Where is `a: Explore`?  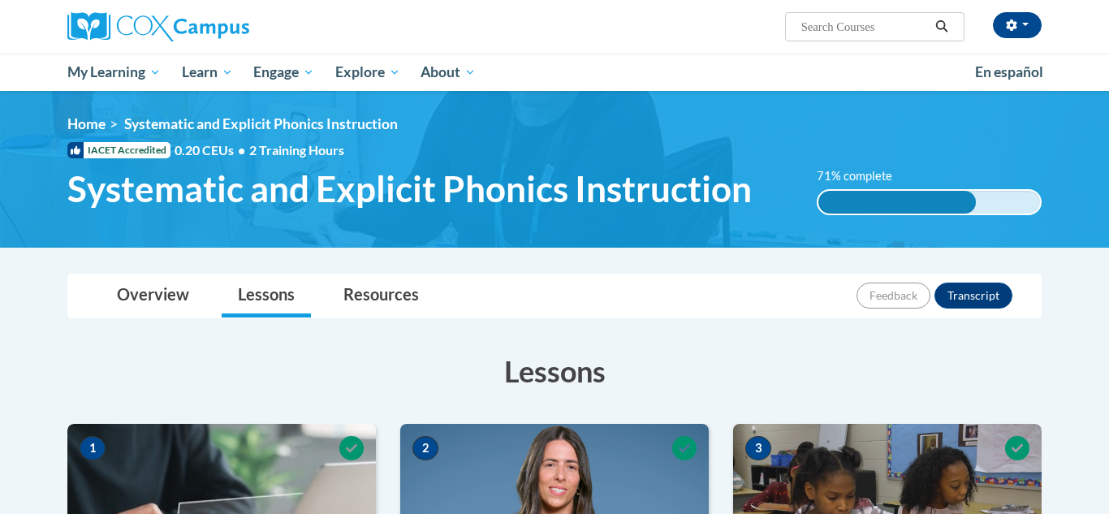 a: Explore is located at coordinates (368, 72).